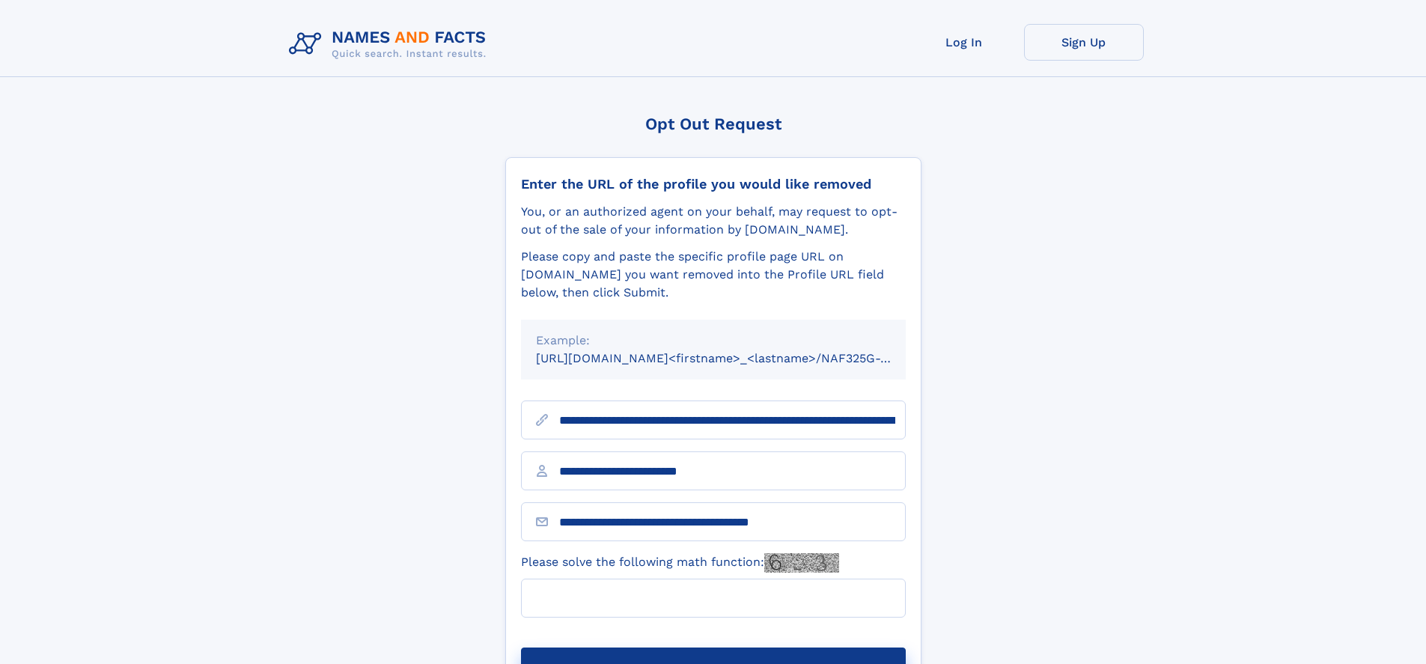 This screenshot has width=1426, height=664. I want to click on div: Enter the URL of the profile you would like removed, so click(713, 184).